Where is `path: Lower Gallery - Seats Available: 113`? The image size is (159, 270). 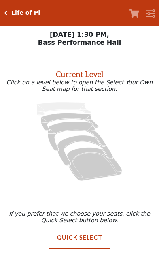 path: Lower Gallery - Seats Available: 113 is located at coordinates (70, 122).